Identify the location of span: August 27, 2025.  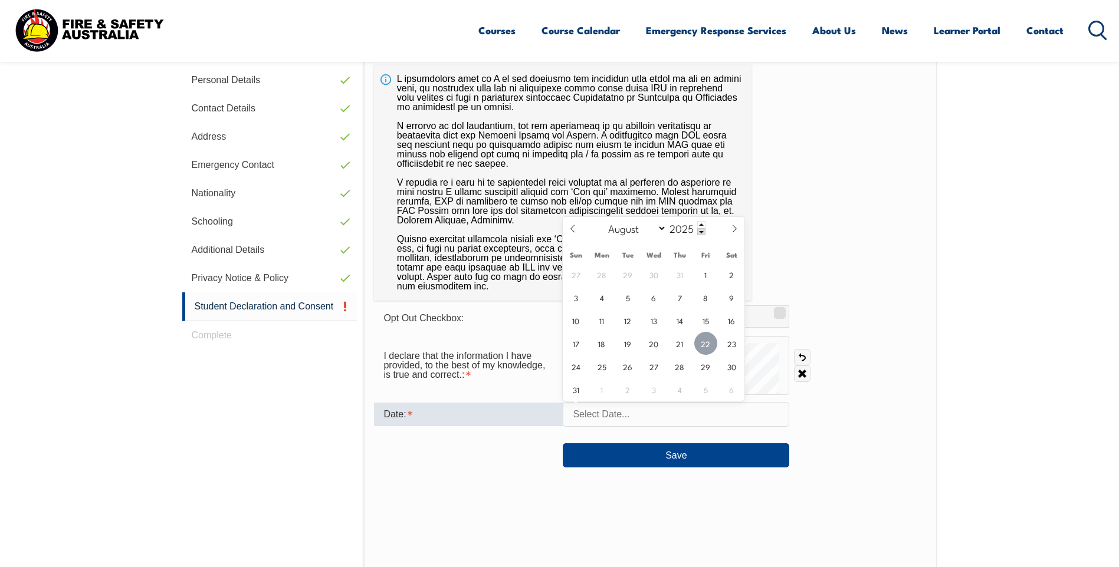
(653, 366).